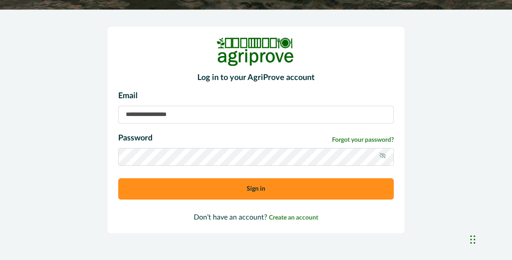  Describe the element at coordinates (256, 78) in the screenshot. I see `h2: Log in to your AgriProve account` at that location.